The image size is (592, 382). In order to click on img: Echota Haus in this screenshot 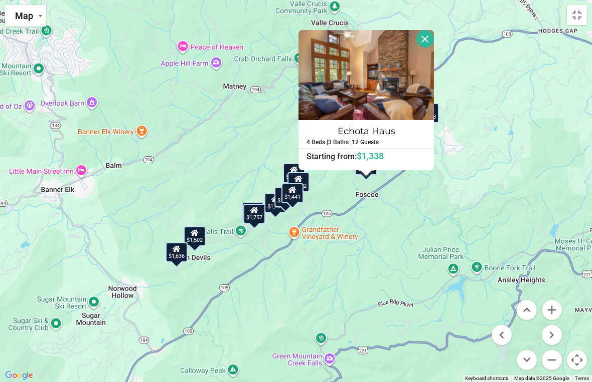, I will do `click(366, 75)`.